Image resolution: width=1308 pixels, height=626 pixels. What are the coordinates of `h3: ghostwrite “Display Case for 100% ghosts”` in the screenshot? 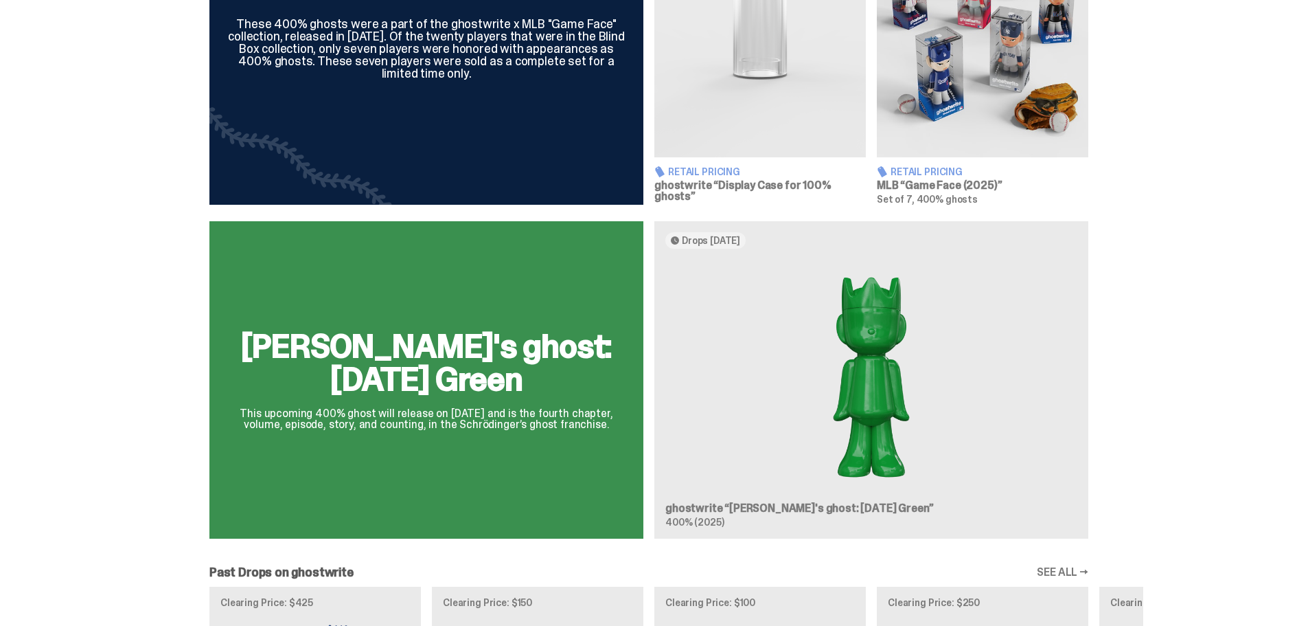 It's located at (760, 191).